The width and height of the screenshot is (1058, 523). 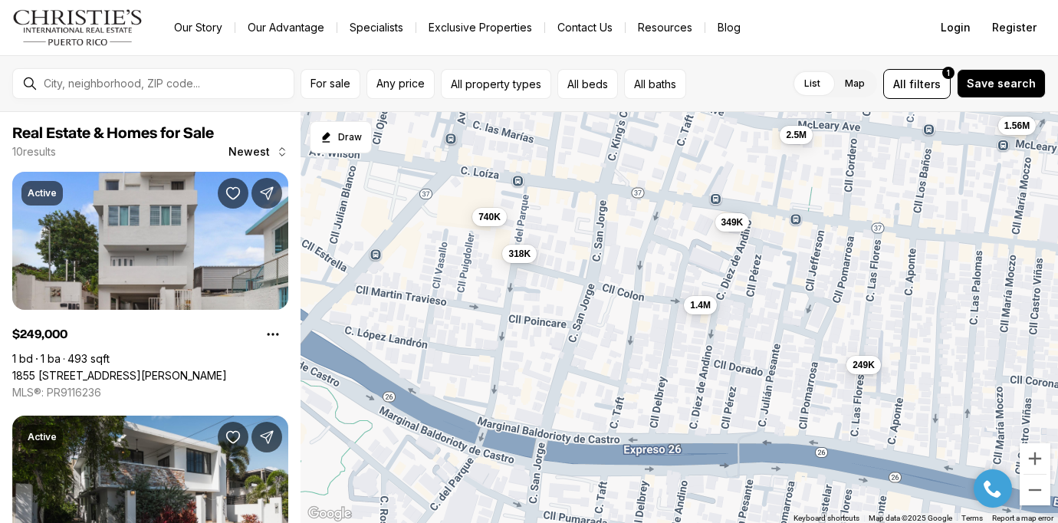 What do you see at coordinates (796, 135) in the screenshot?
I see `button: 2.5M` at bounding box center [796, 135].